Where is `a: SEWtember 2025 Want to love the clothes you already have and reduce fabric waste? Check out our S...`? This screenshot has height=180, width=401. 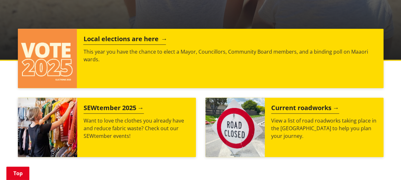
a: SEWtember 2025 Want to love the clothes you already have and reduce fabric waste? Check out our S... is located at coordinates (107, 127).